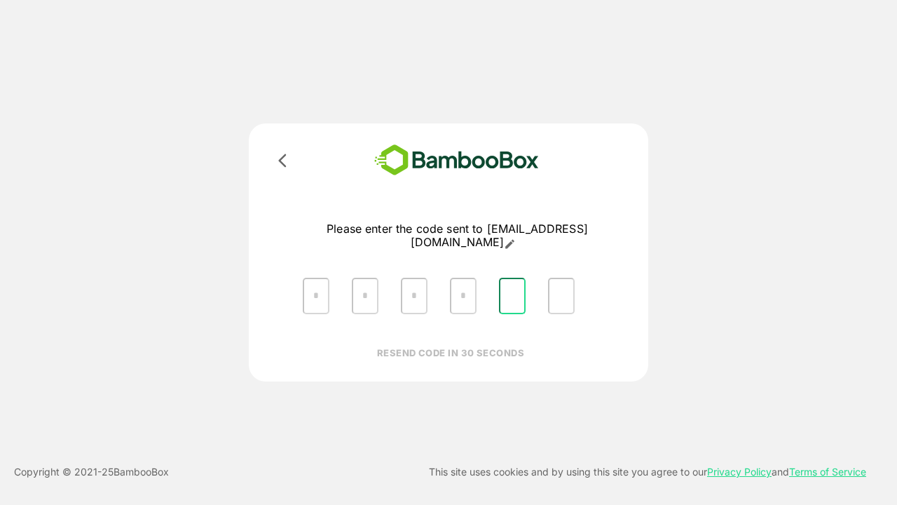 The image size is (897, 505). I want to click on input: Please enter OTP character 1, so click(316, 296).